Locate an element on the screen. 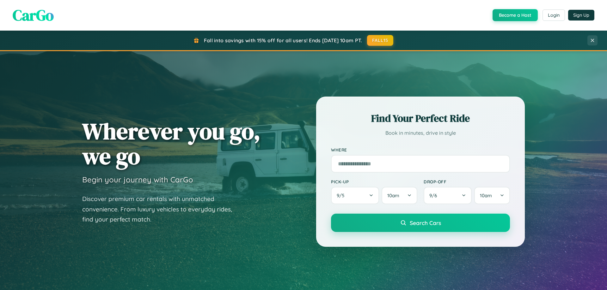  label: Where is located at coordinates (420, 150).